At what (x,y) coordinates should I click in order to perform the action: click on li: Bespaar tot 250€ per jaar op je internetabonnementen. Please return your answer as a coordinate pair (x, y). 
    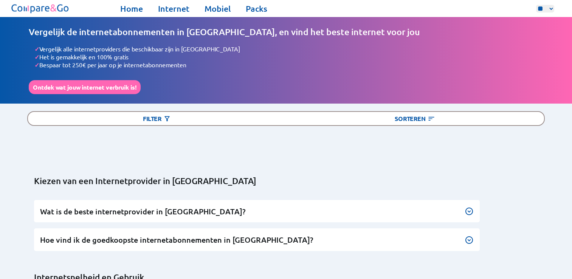
    Looking at the image, I should click on (289, 65).